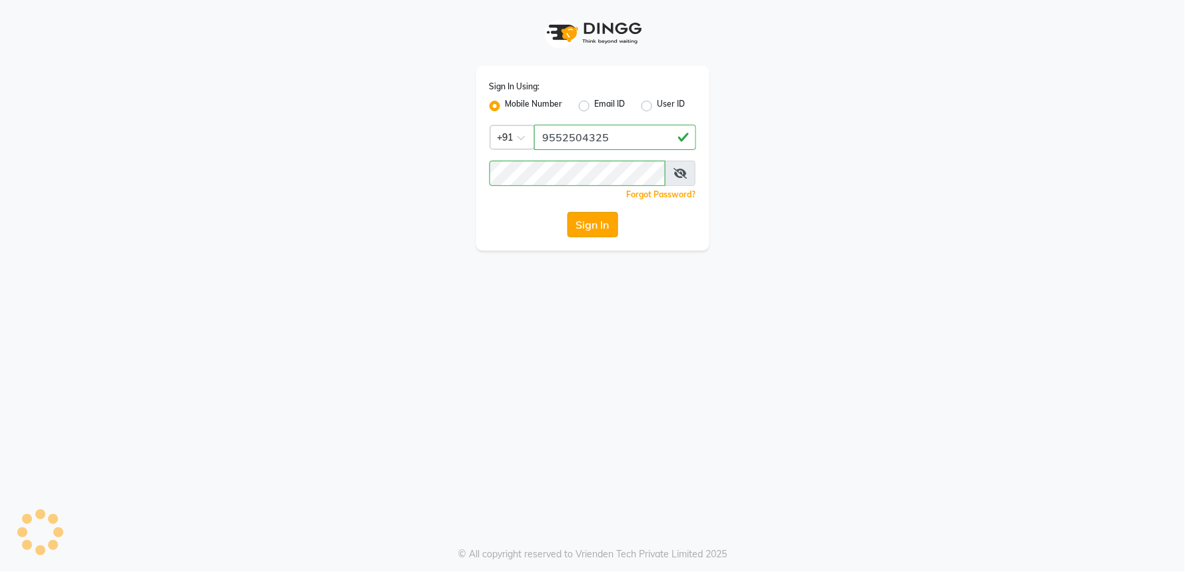  Describe the element at coordinates (662, 194) in the screenshot. I see `a: Forgot Password?` at that location.